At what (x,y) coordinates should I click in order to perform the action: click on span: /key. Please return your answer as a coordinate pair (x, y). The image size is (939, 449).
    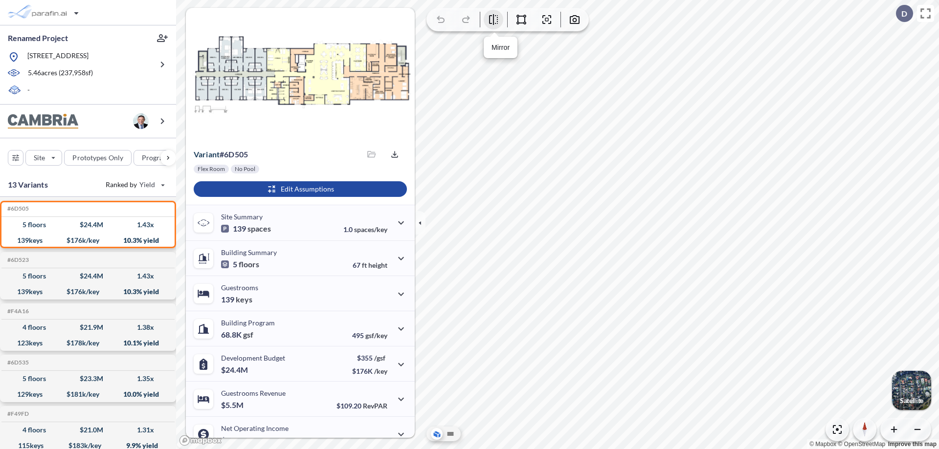
    Looking at the image, I should click on (380, 371).